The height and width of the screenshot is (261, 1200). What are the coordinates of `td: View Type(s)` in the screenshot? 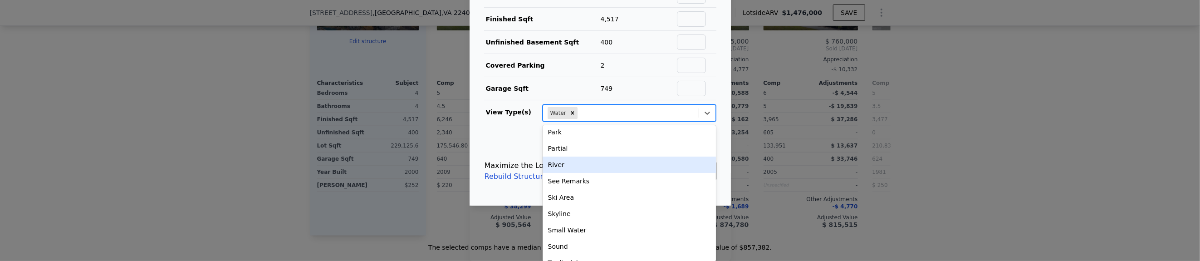 It's located at (513, 111).